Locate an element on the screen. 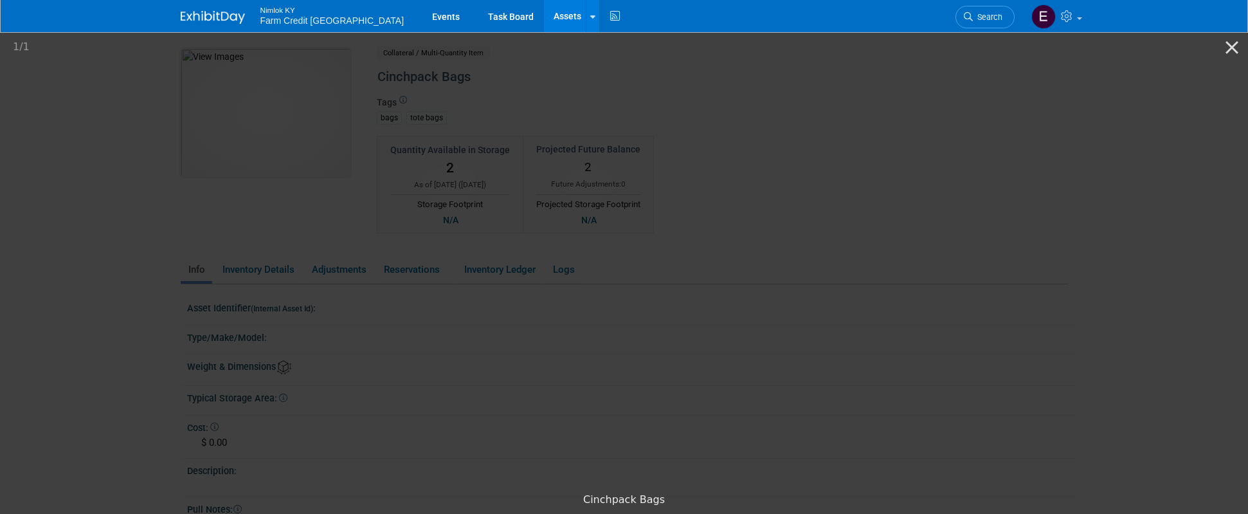 The image size is (1248, 514). img: ExhibitDay is located at coordinates (213, 17).